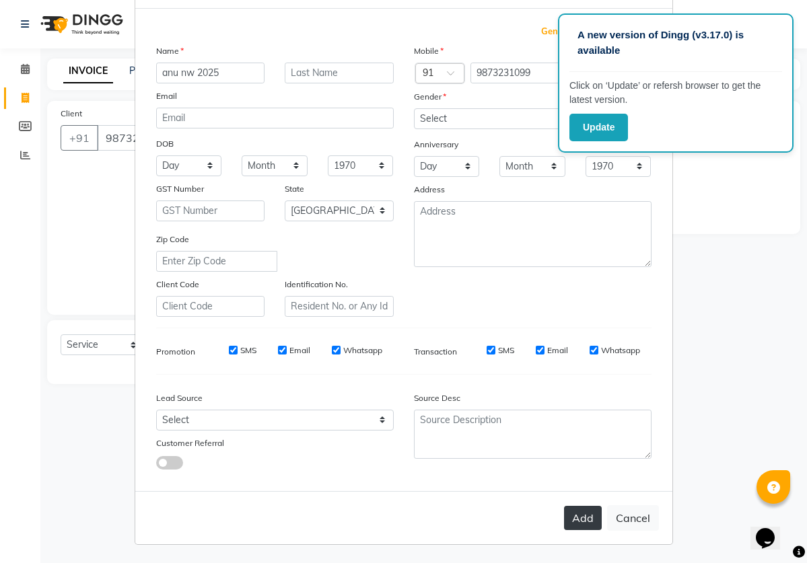 The image size is (807, 563). What do you see at coordinates (339, 306) in the screenshot?
I see `input: Resident No. or Any Id` at bounding box center [339, 306].